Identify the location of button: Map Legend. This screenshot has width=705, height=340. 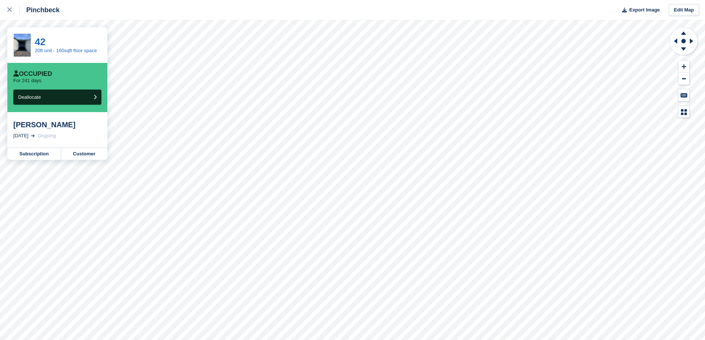
(683, 112).